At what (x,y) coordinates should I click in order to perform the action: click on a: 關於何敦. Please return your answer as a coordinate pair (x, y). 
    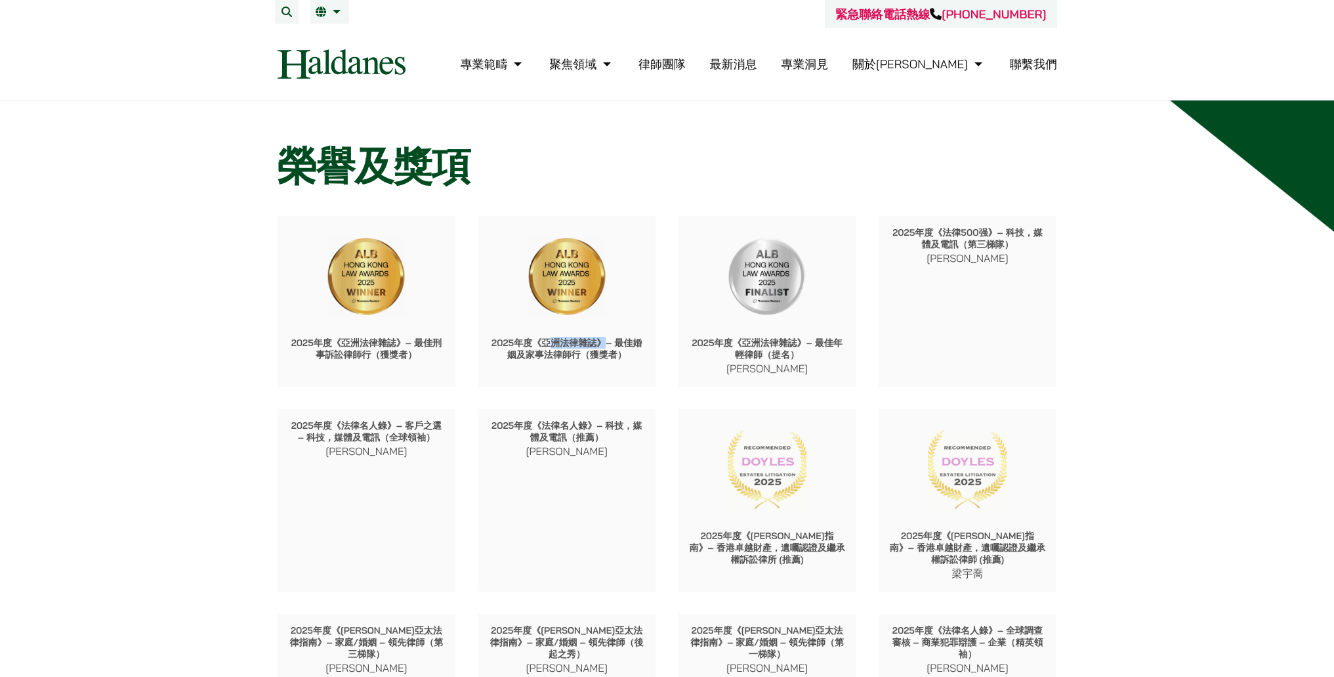
    Looking at the image, I should click on (919, 64).